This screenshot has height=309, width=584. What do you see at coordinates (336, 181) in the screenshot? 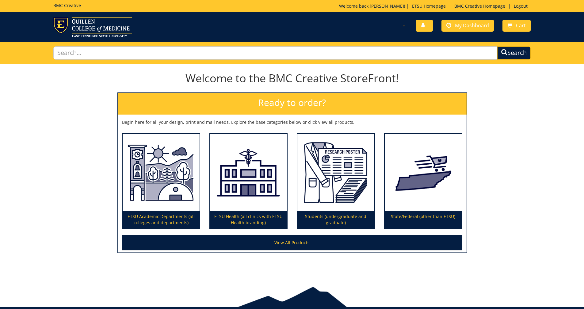
I see `a: Students (undergraduate and graduate)` at bounding box center [336, 181].